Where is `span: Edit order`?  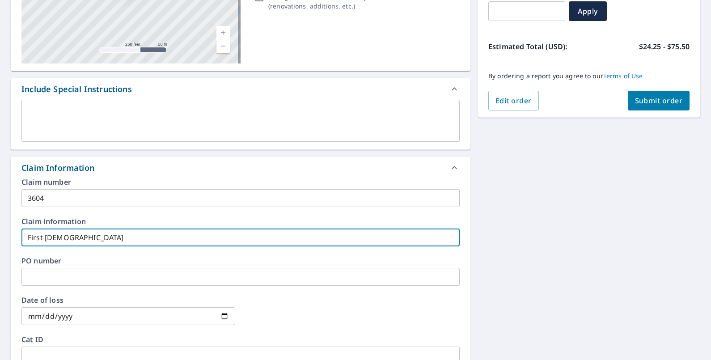
span: Edit order is located at coordinates (514, 101).